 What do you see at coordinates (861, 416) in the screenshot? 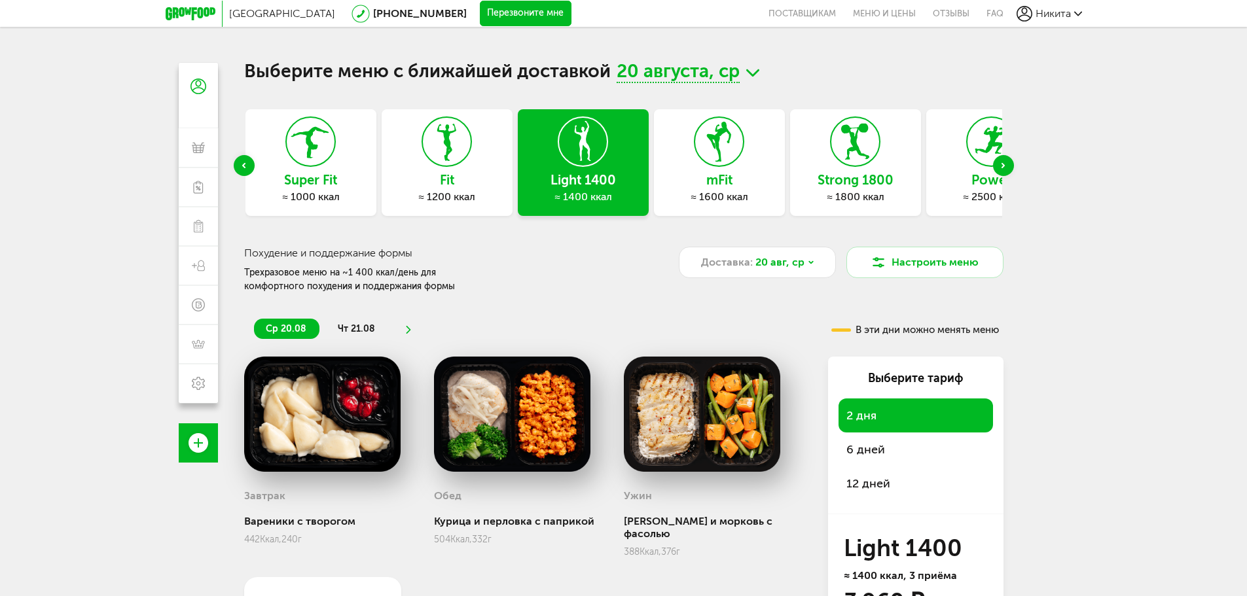
I see `span: 2 дня` at bounding box center [861, 416].